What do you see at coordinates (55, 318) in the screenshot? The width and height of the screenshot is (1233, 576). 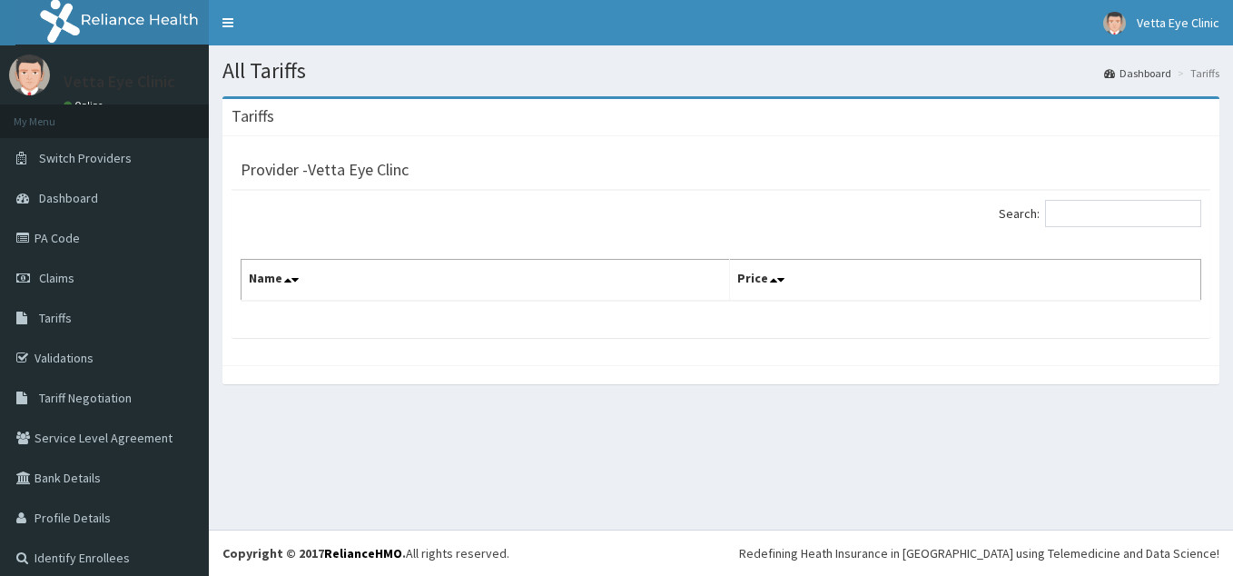 I see `span: Tariffs` at bounding box center [55, 318].